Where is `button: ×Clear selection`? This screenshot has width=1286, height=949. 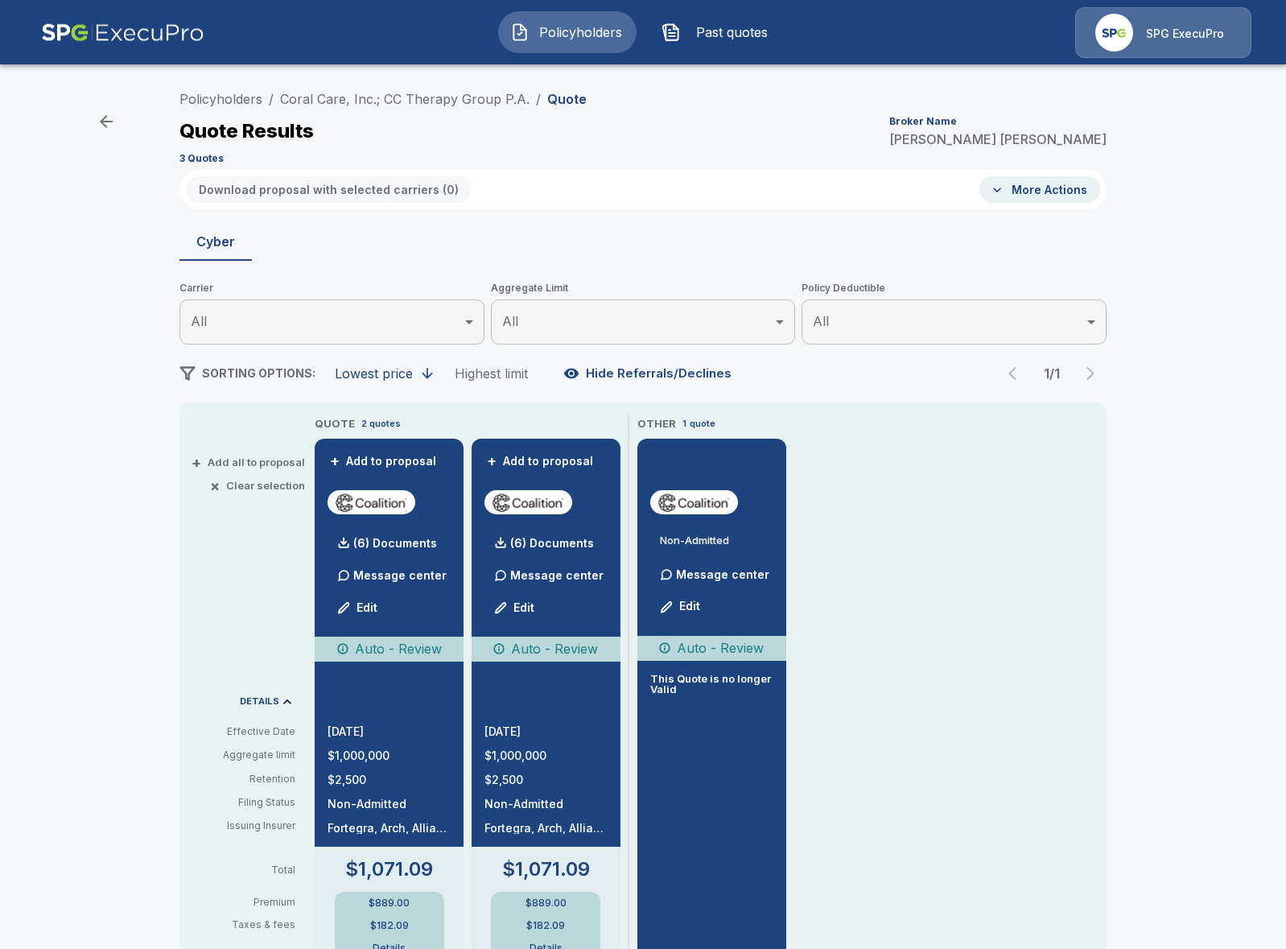 button: ×Clear selection is located at coordinates (259, 485).